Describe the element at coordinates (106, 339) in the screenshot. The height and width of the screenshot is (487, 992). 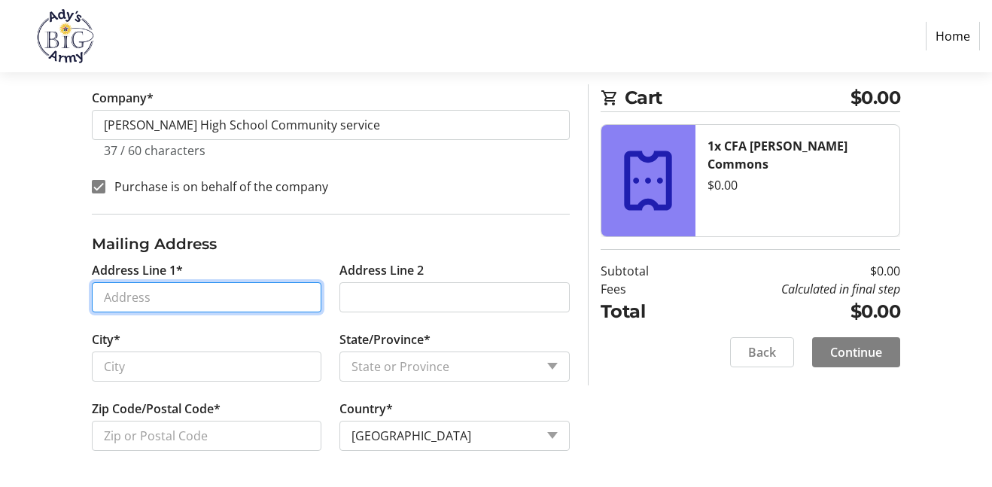
I see `label: City*` at that location.